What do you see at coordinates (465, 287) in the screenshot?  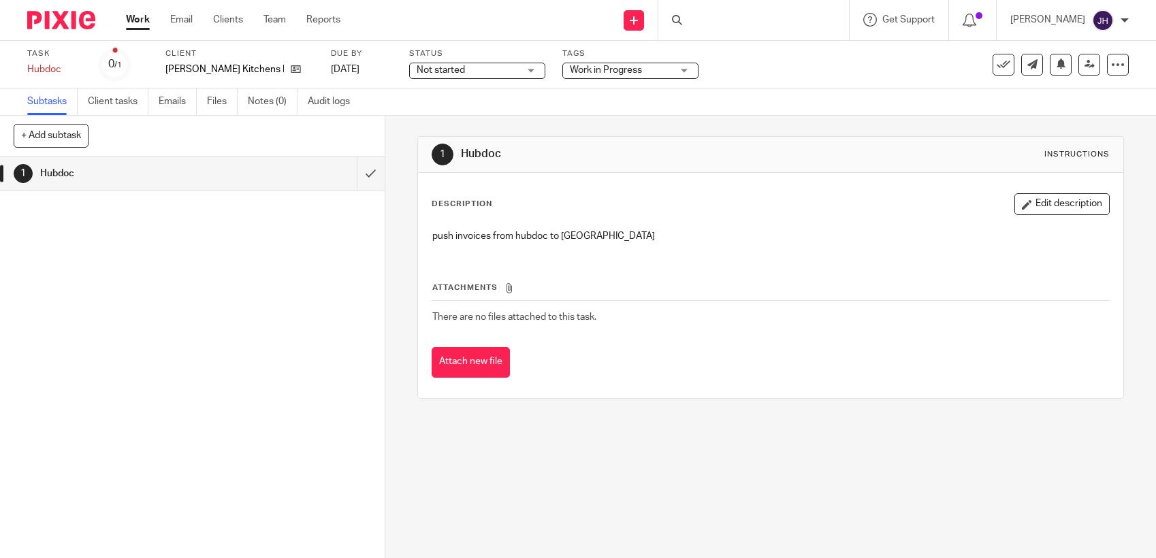 I see `span: Attachments` at bounding box center [465, 287].